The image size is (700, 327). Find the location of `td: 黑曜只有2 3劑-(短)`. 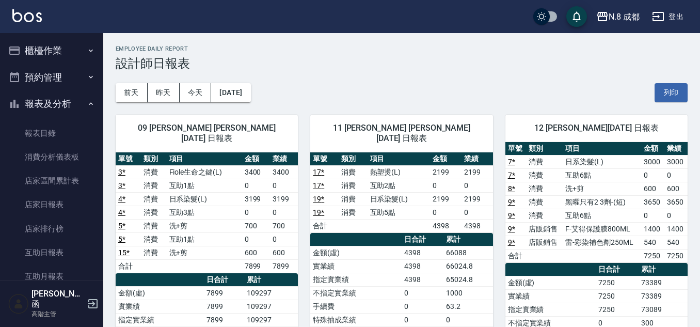

td: 黑曜只有2 3劑-(短) is located at coordinates (602, 202).